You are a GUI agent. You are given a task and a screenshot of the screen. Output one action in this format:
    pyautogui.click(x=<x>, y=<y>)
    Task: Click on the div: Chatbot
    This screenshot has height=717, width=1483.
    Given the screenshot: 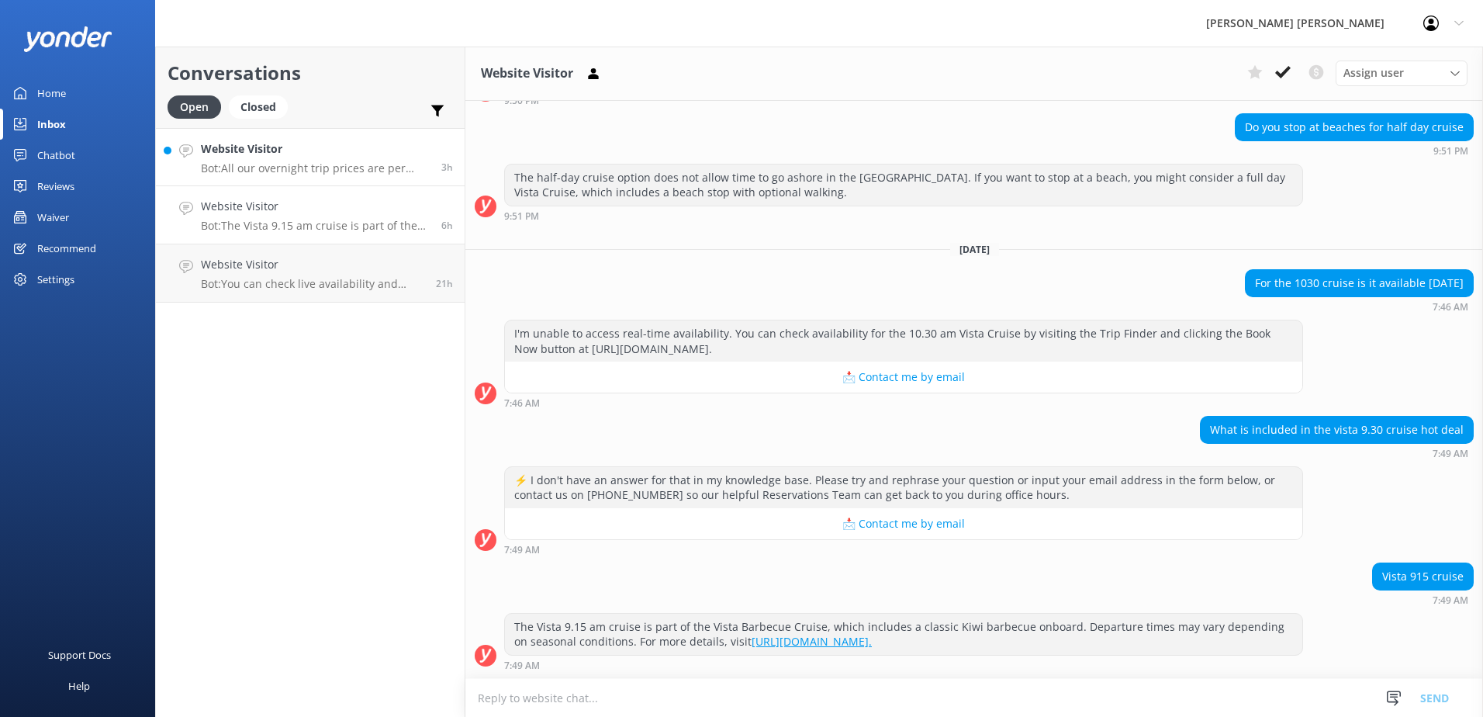 What is the action you would take?
    pyautogui.click(x=56, y=155)
    